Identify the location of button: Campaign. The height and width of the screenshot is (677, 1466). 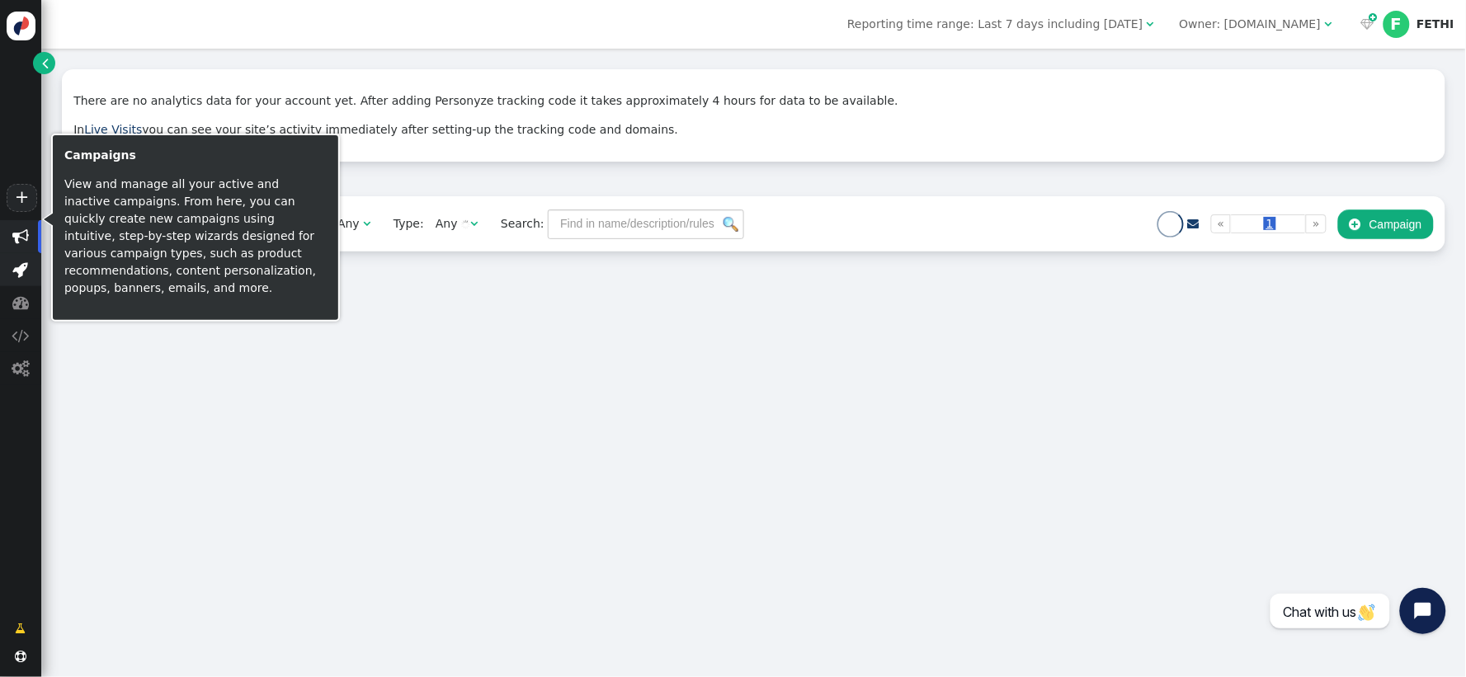
(1386, 224).